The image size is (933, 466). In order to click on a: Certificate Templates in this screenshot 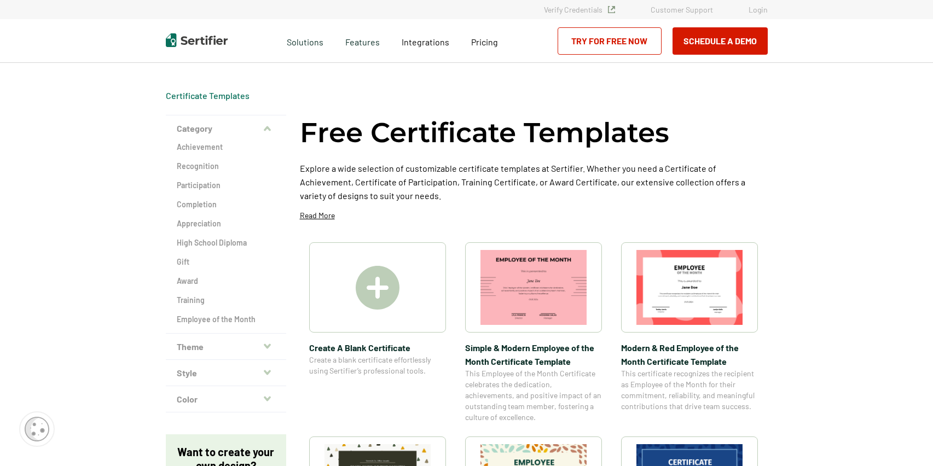, I will do `click(207, 95)`.